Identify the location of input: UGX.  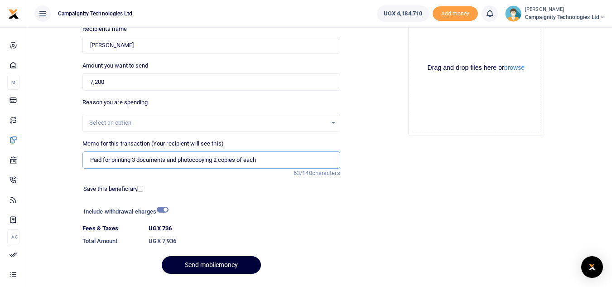
(211, 82).